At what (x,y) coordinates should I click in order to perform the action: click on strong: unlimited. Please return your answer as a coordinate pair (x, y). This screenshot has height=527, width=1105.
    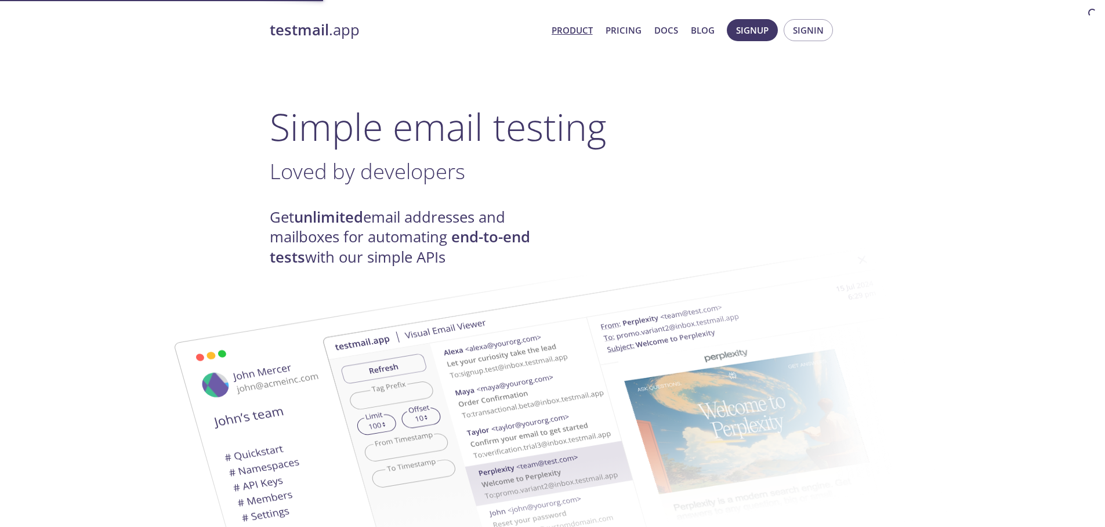
    Looking at the image, I should click on (328, 217).